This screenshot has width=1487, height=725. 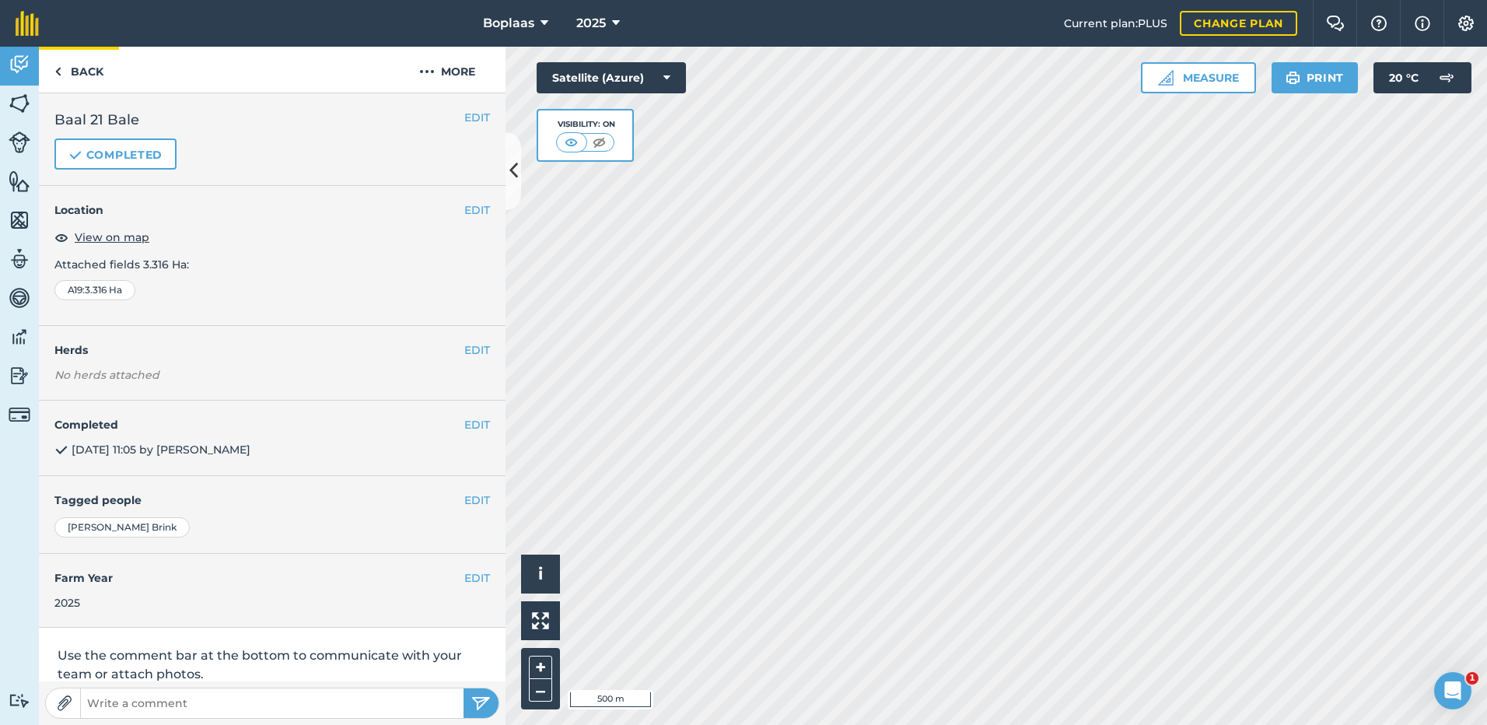 What do you see at coordinates (509, 23) in the screenshot?
I see `span: Boplaas` at bounding box center [509, 23].